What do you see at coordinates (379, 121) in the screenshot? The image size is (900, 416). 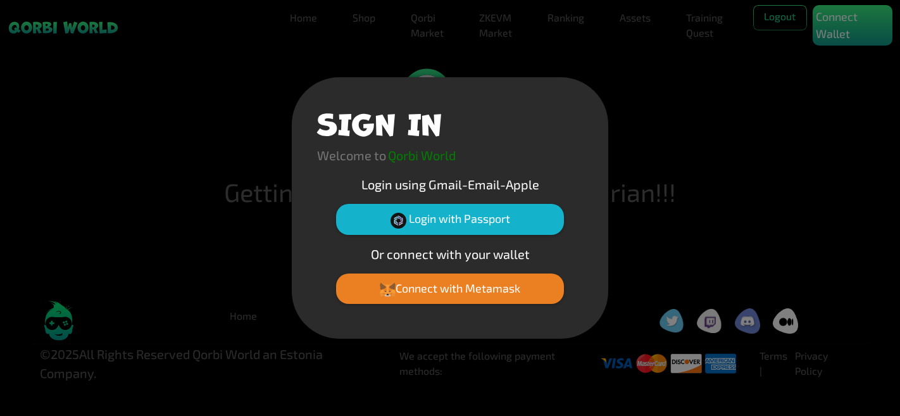 I see `h1: SIGN IN` at bounding box center [379, 121].